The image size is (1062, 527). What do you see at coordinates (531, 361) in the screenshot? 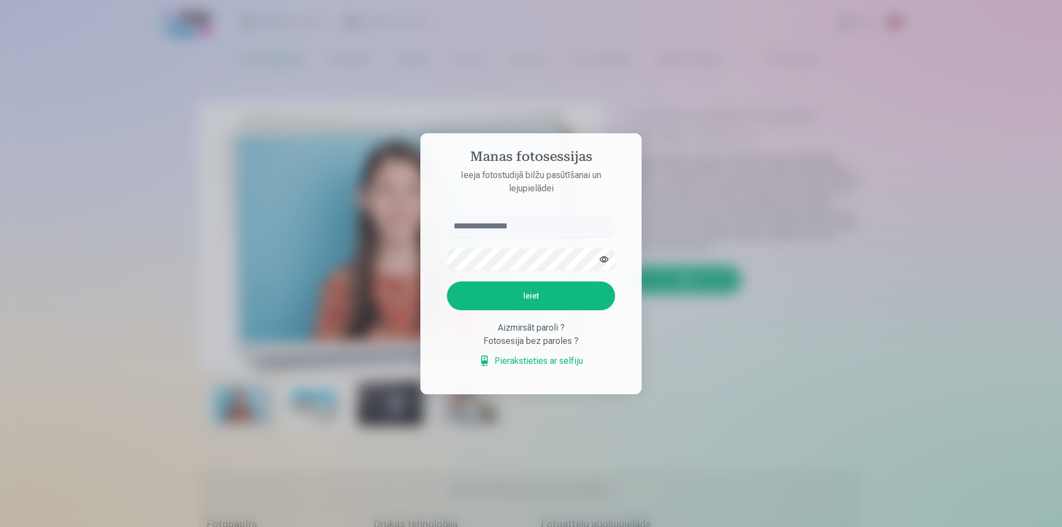
I see `a: Pierakstieties ar selfiju` at bounding box center [531, 361].